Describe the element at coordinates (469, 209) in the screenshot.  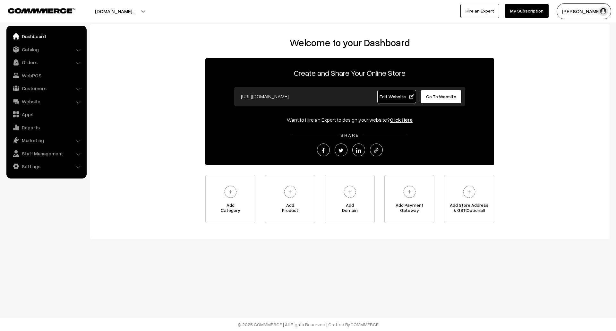
I see `span: Add Store Address & GST(Optional)` at that location.